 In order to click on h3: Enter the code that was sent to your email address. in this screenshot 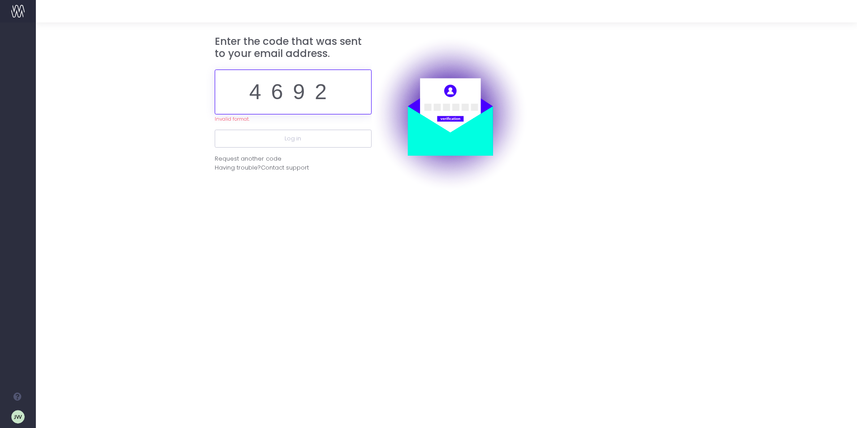, I will do `click(293, 48)`.